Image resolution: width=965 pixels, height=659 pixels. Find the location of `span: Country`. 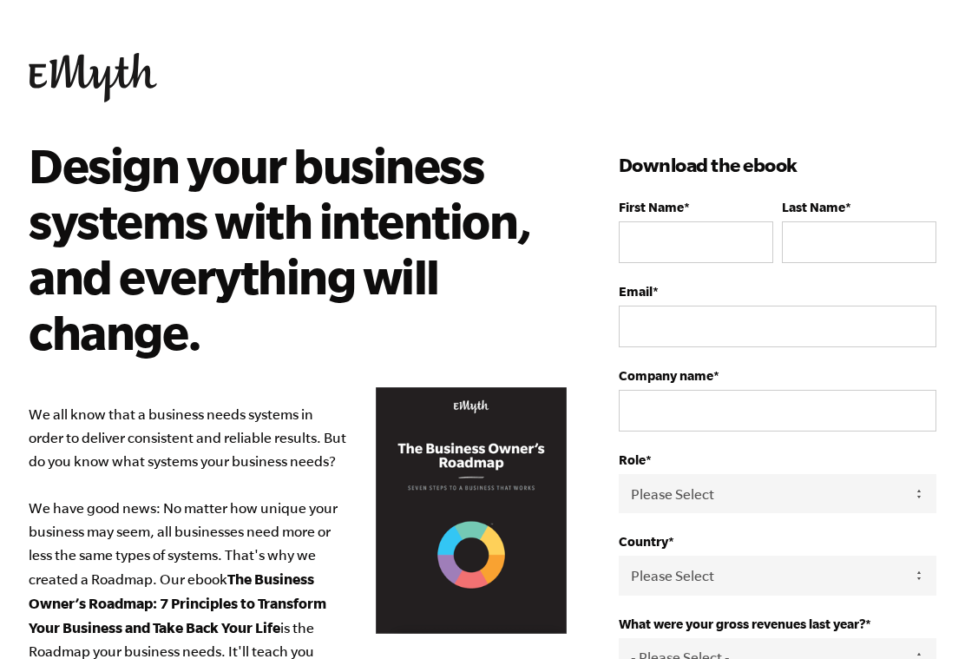

span: Country is located at coordinates (643, 541).